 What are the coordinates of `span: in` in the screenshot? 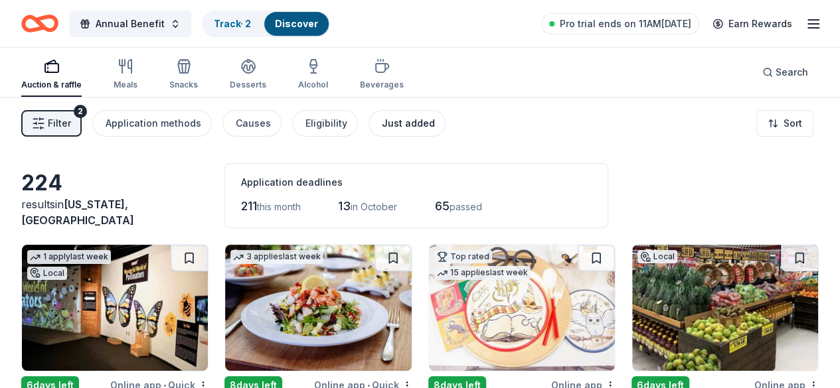 It's located at (78, 212).